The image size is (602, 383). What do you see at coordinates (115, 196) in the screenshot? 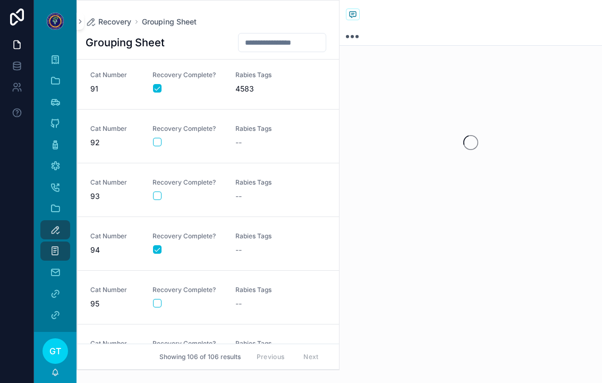
I see `span: 93` at bounding box center [115, 196].